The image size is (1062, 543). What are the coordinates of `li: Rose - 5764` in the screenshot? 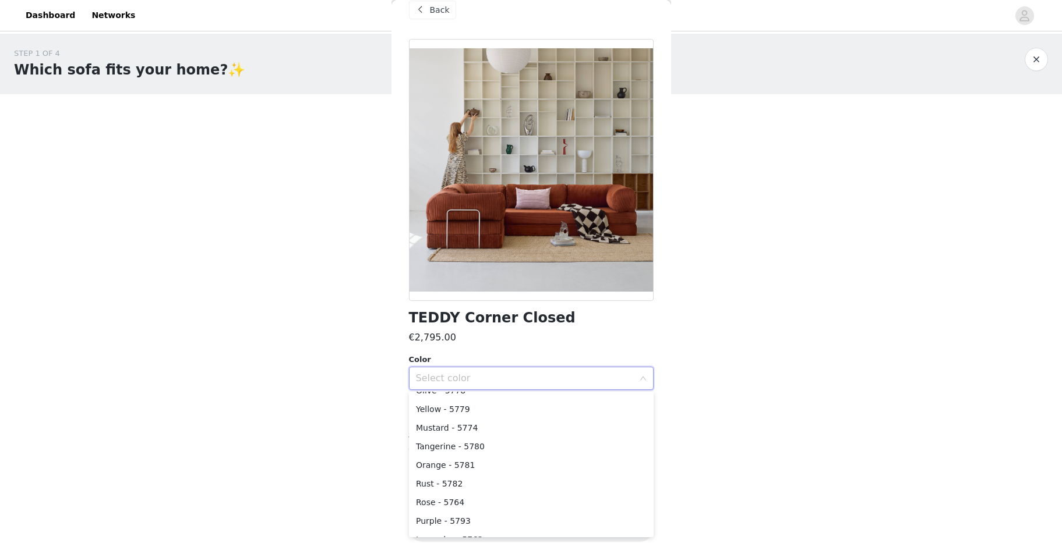 It's located at (531, 503).